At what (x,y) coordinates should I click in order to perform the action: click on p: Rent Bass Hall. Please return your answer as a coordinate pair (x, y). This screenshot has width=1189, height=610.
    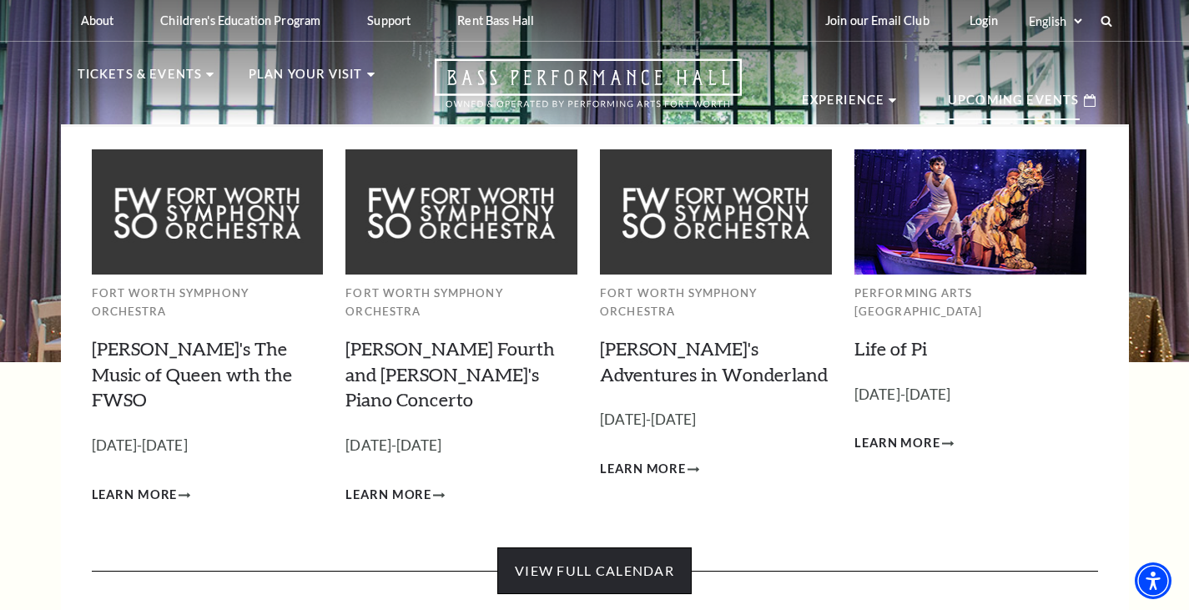
    Looking at the image, I should click on (495, 20).